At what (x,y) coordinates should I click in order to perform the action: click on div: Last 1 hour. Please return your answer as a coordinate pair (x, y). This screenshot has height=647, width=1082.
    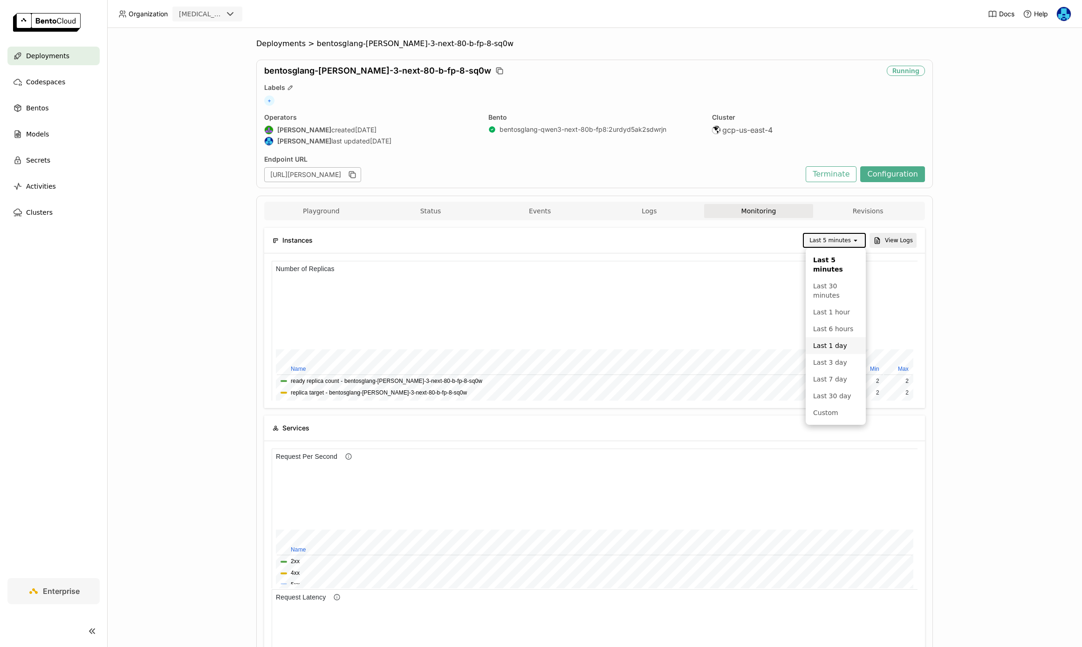
    Looking at the image, I should click on (836, 312).